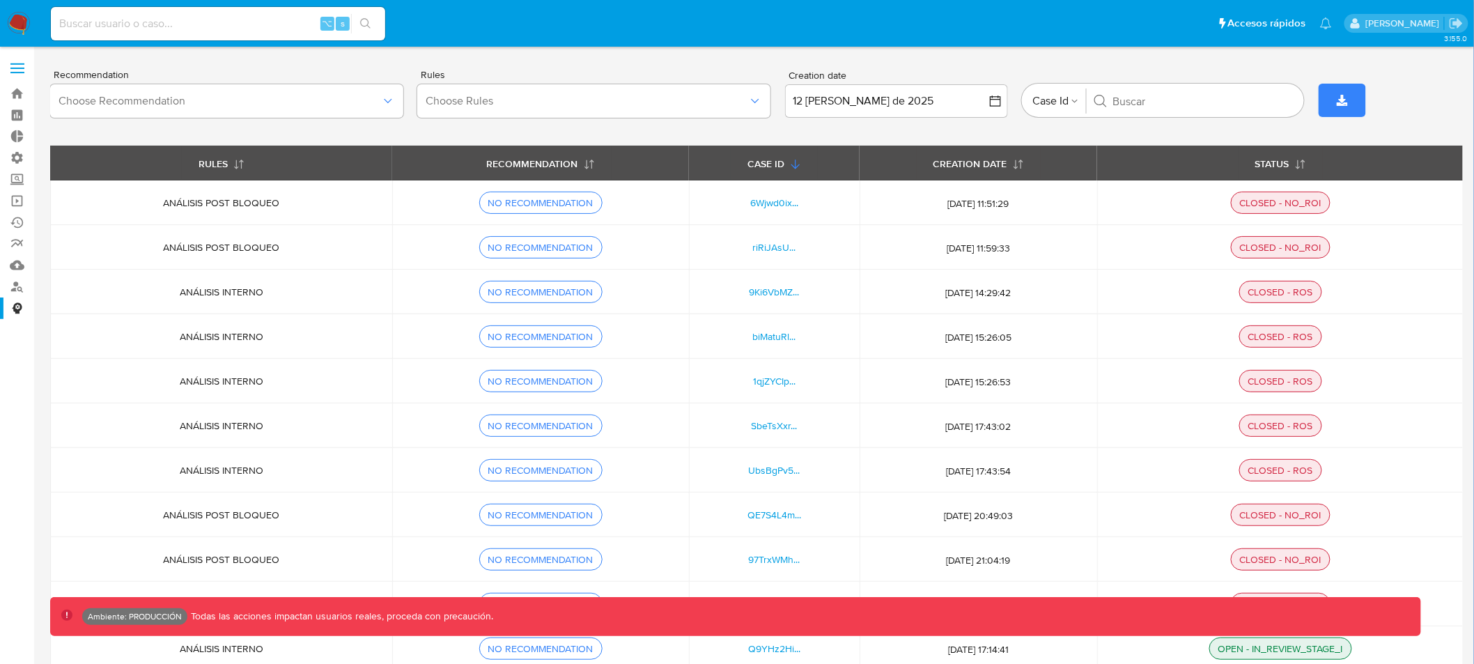  I want to click on button: RECOMMENDATION, so click(541, 163).